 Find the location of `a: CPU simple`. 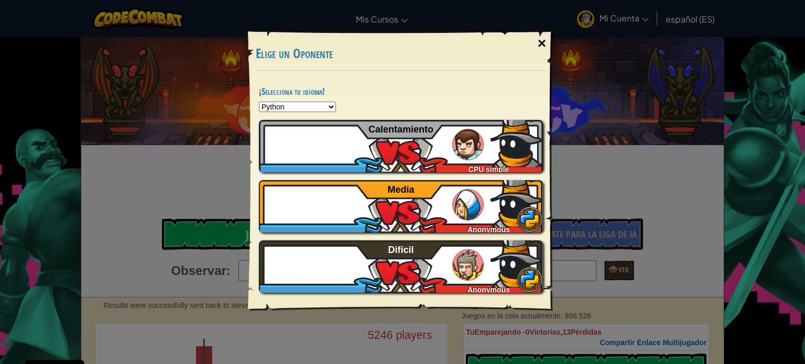

a: CPU simple is located at coordinates (401, 146).